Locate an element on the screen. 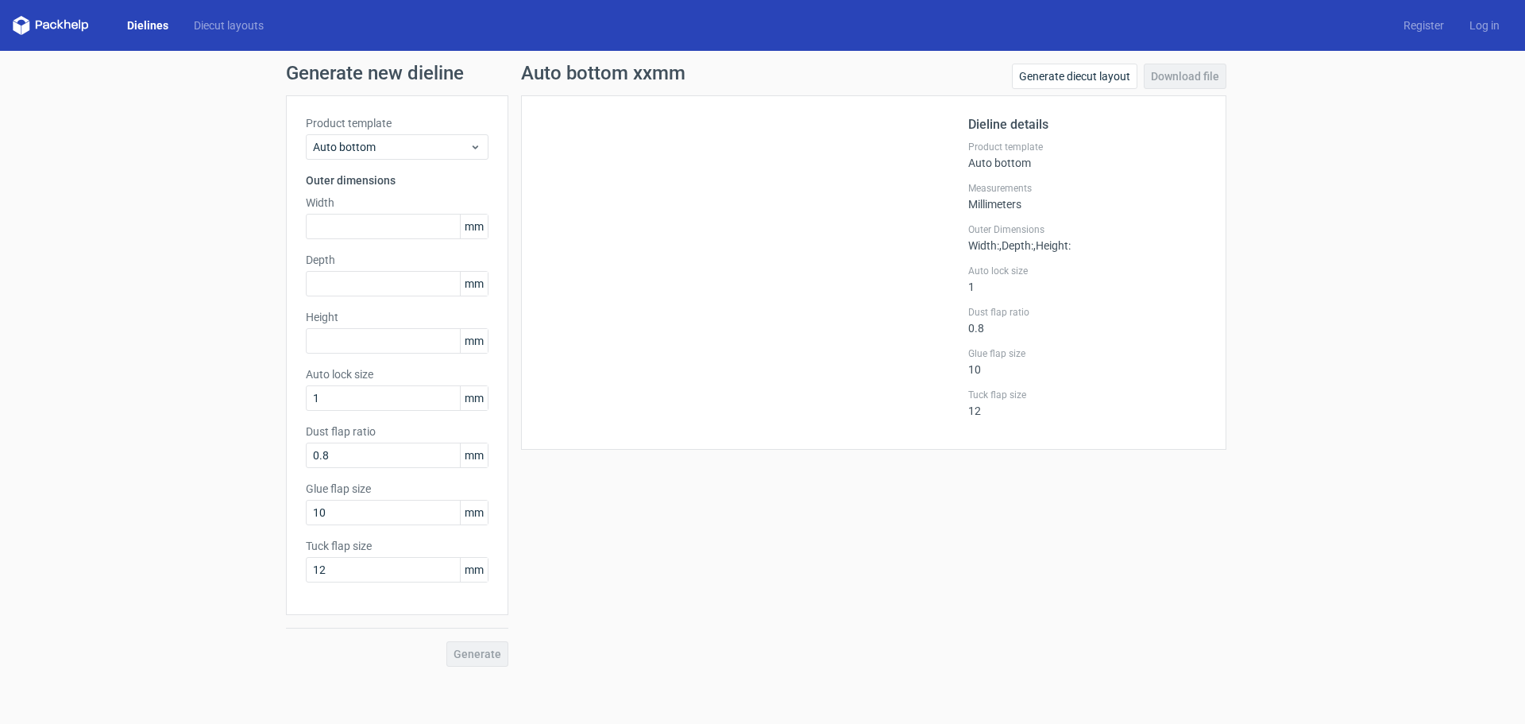 The image size is (1525, 724). span: Auto bottom is located at coordinates (391, 147).